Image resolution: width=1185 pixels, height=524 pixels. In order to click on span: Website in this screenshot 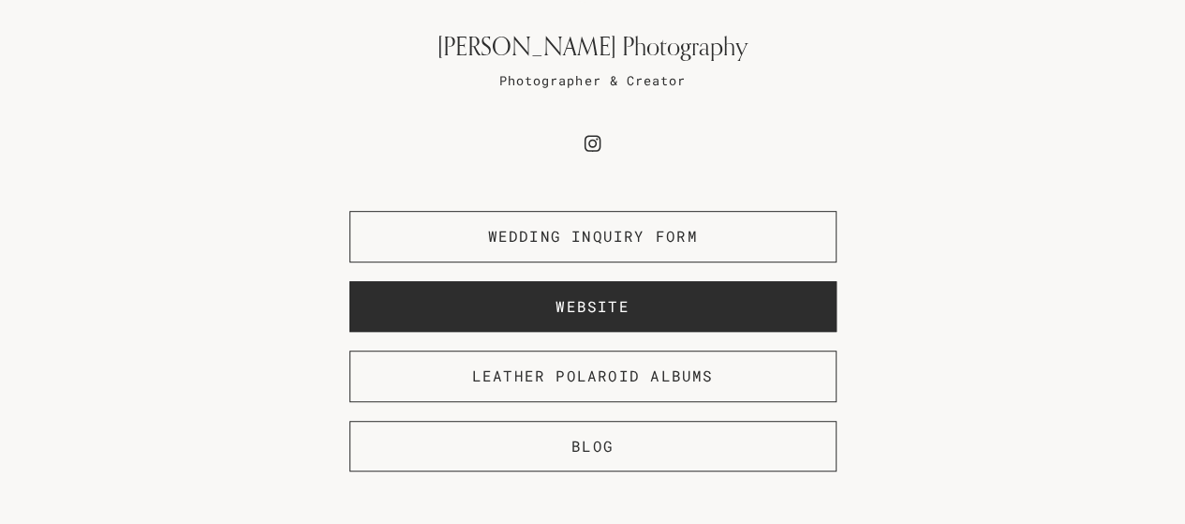, I will do `click(592, 305)`.